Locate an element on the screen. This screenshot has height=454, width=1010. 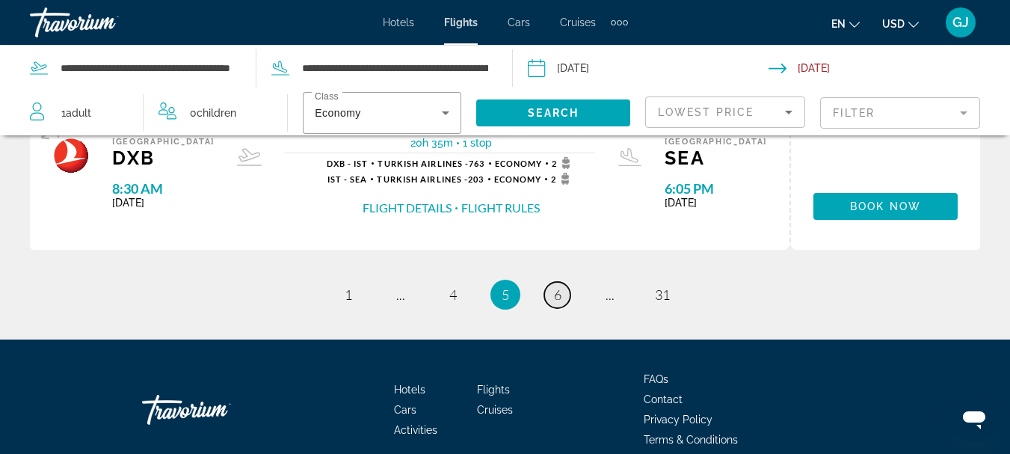
span: DXB is located at coordinates (163, 158).